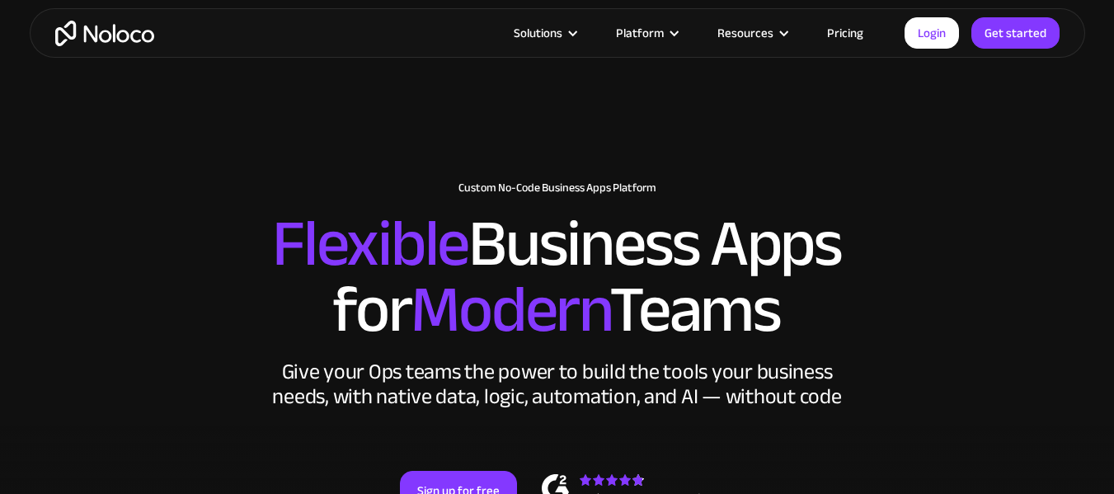  Describe the element at coordinates (370, 243) in the screenshot. I see `span: Flexible` at that location.